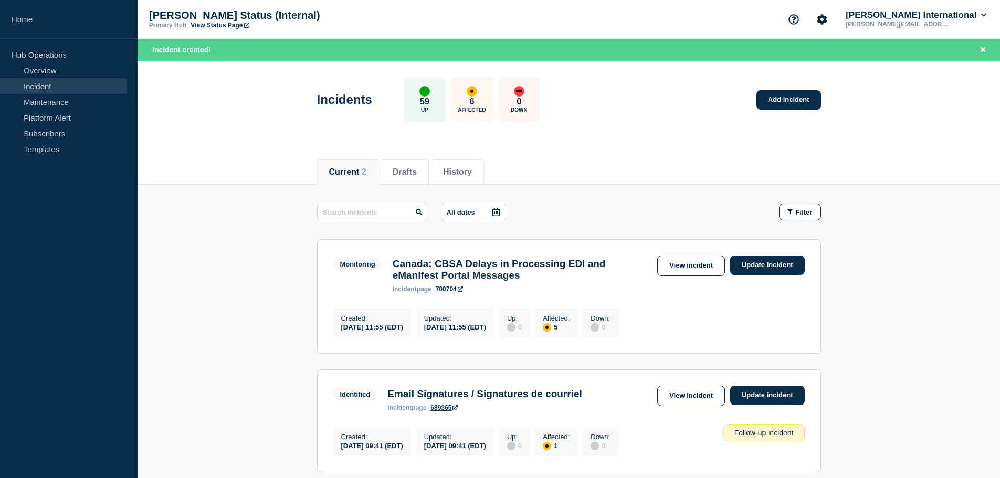 This screenshot has width=1000, height=478. Describe the element at coordinates (473, 212) in the screenshot. I see `button: All dates` at that location.